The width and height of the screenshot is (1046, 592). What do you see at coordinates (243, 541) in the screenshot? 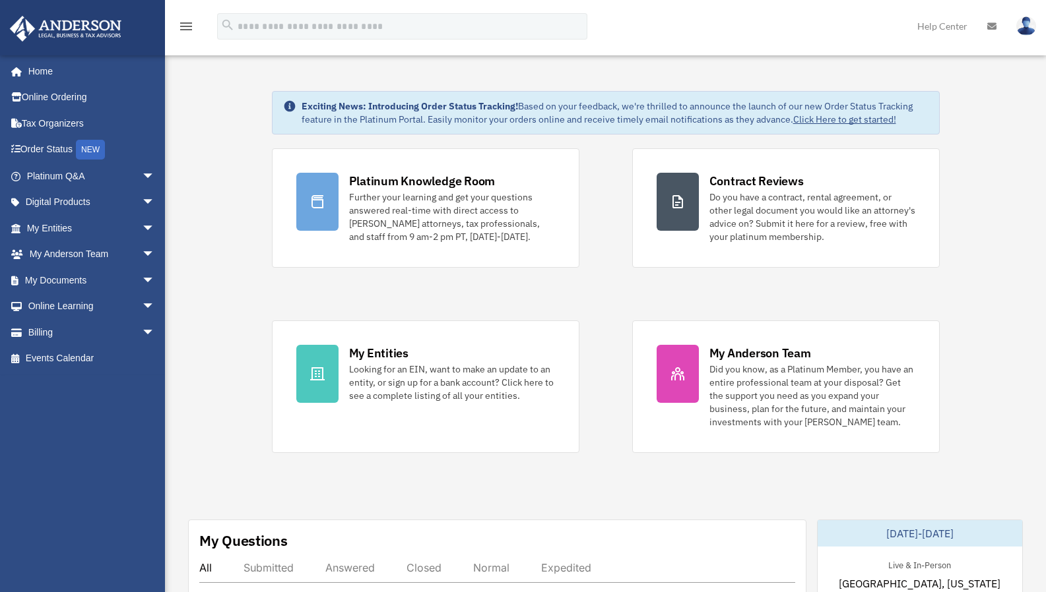
I see `div: My Questions` at bounding box center [243, 541].